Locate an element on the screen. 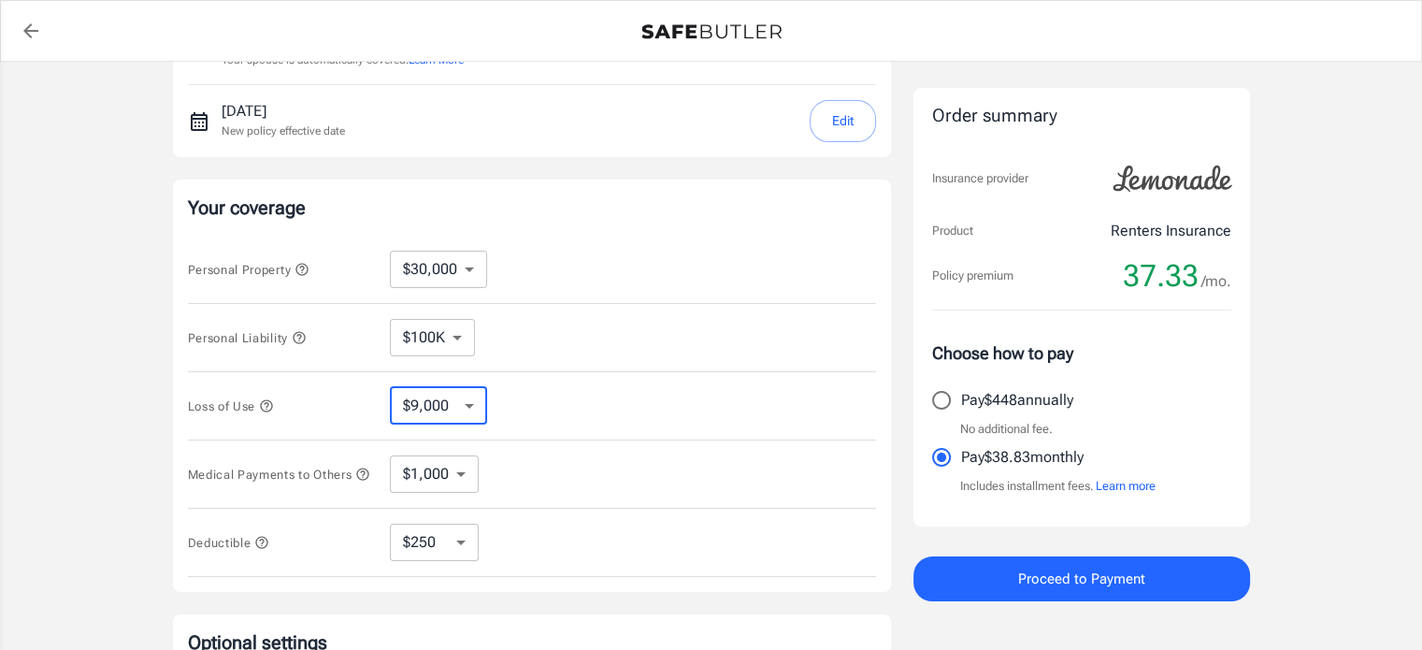 This screenshot has height=650, width=1422. span: Personal Property is located at coordinates (249, 269).